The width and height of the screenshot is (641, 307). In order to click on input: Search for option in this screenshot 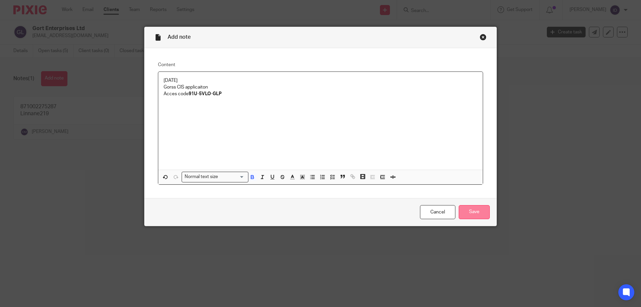, I will do `click(232, 177)`.